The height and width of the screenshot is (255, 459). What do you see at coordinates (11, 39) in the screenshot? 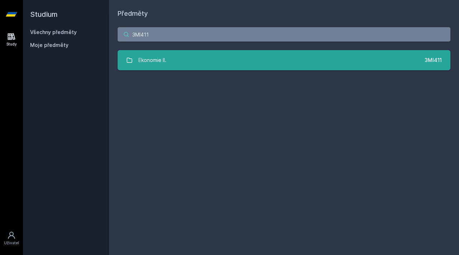
I see `a: Study` at bounding box center [11, 39].